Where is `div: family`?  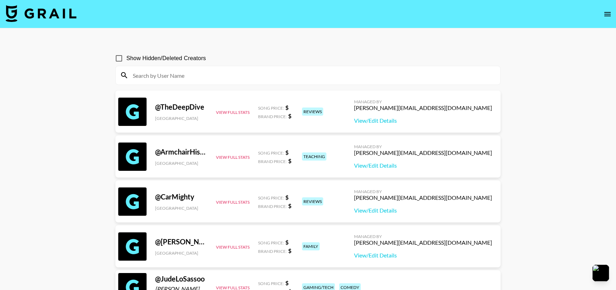 div: family is located at coordinates (311, 246).